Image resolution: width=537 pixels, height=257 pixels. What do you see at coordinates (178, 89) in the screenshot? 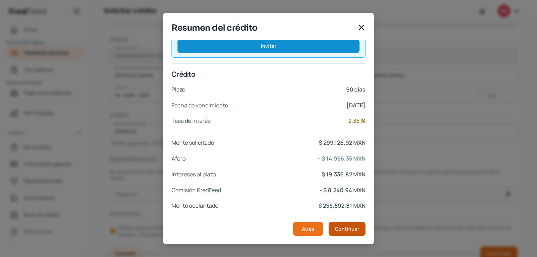
I see `p: Plazo` at bounding box center [178, 89].